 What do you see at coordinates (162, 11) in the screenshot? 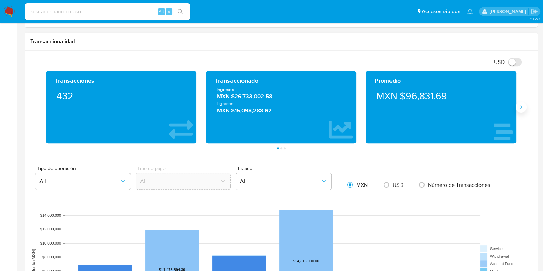
I see `span: Alt` at bounding box center [162, 11].